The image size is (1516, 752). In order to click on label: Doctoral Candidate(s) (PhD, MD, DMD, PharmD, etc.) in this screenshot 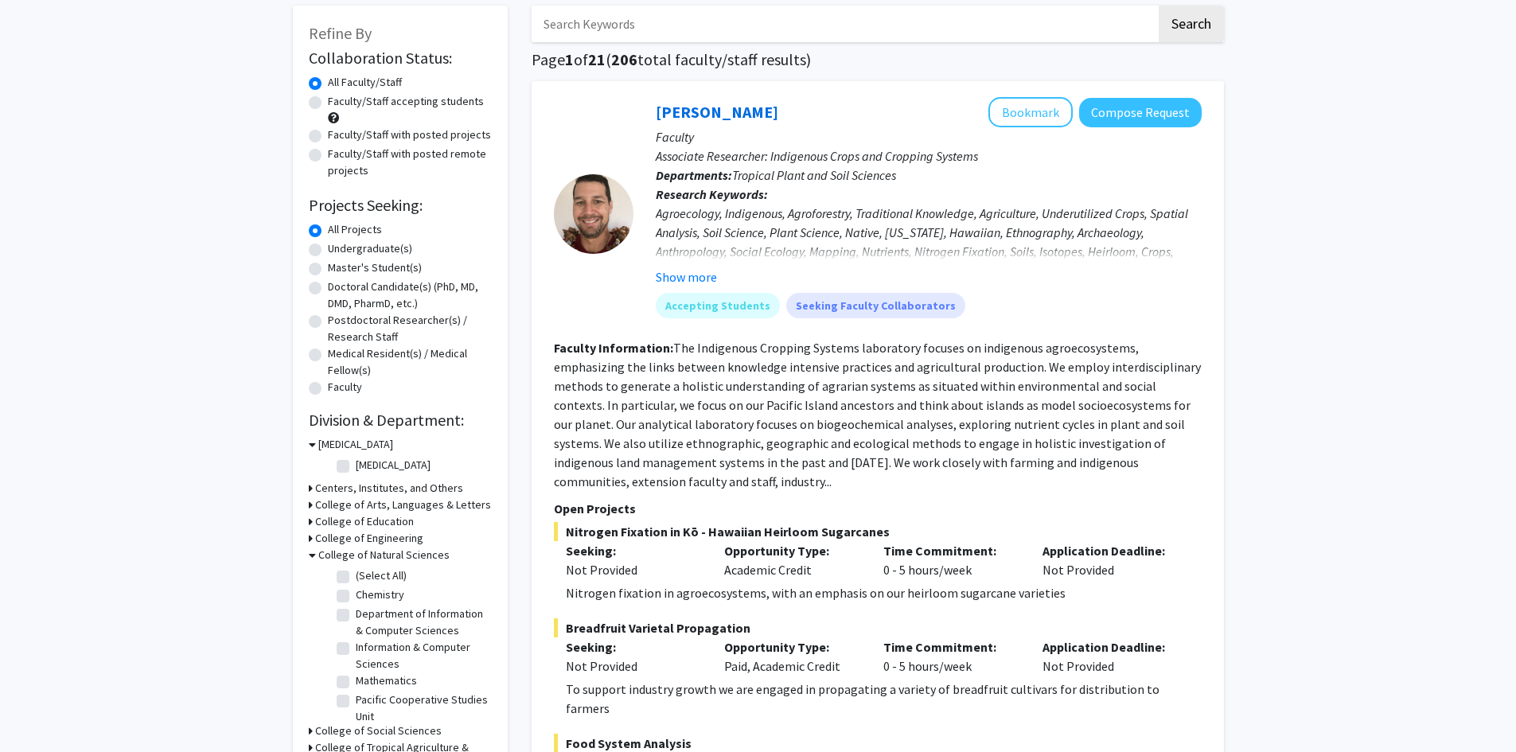, I will do `click(410, 295)`.